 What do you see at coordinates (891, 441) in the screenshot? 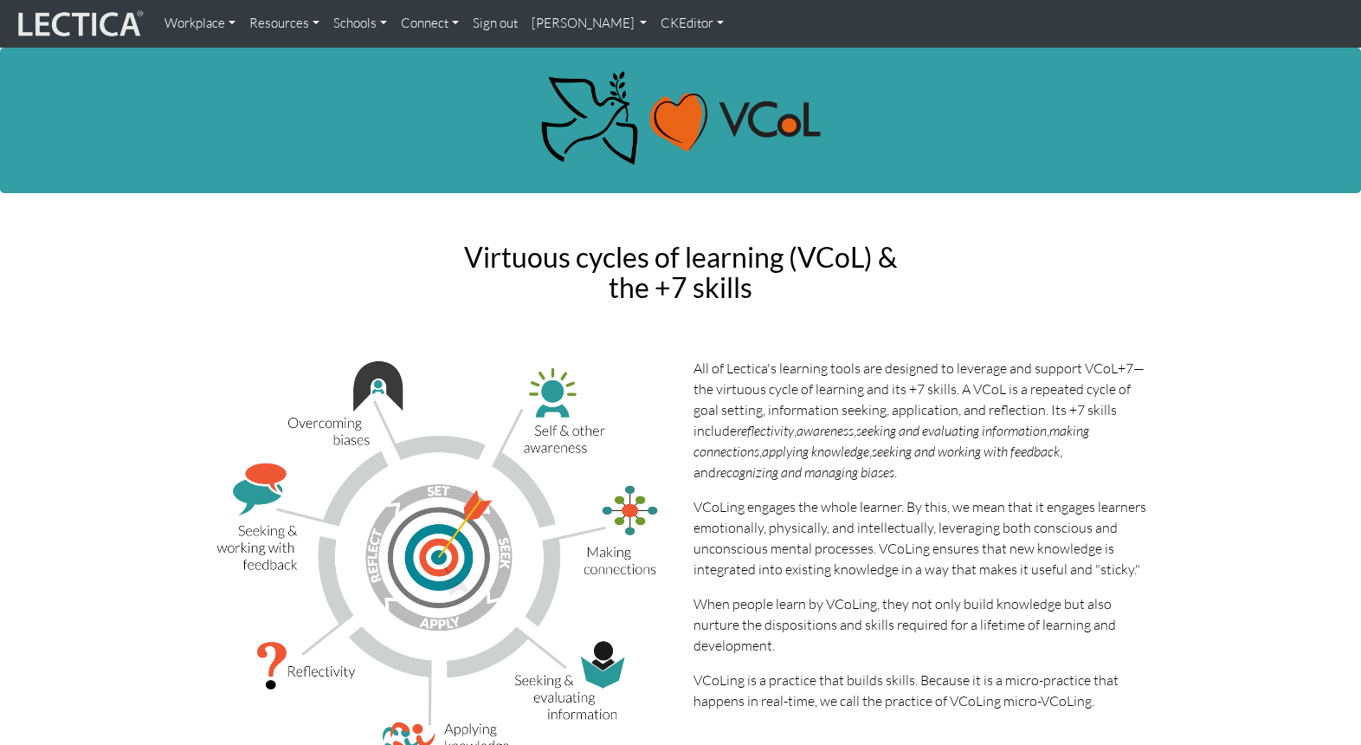
I see `i: making connections` at bounding box center [891, 441].